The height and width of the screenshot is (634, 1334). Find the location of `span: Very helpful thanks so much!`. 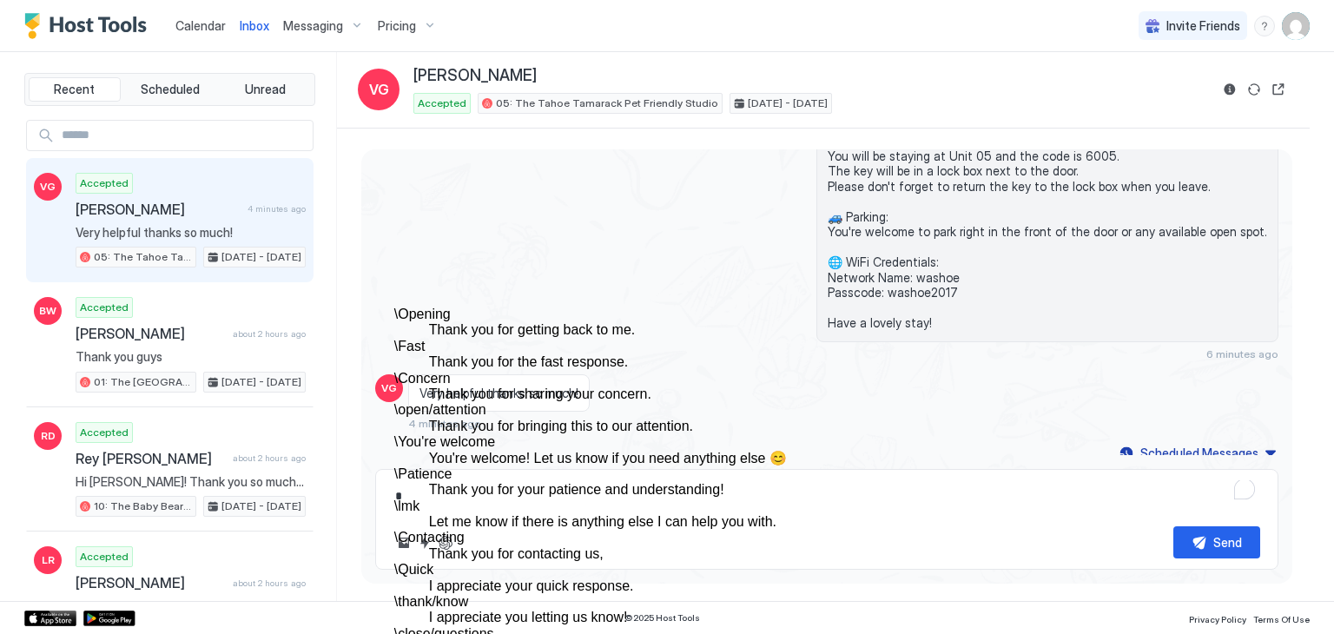

span: Very helpful thanks so much! is located at coordinates (190, 233).